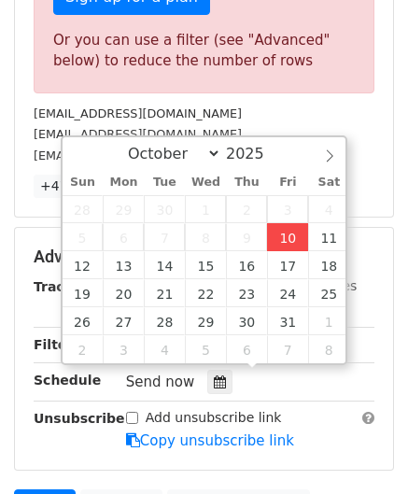  What do you see at coordinates (164, 293) in the screenshot?
I see `span: October 21, 2025` at bounding box center [164, 293].